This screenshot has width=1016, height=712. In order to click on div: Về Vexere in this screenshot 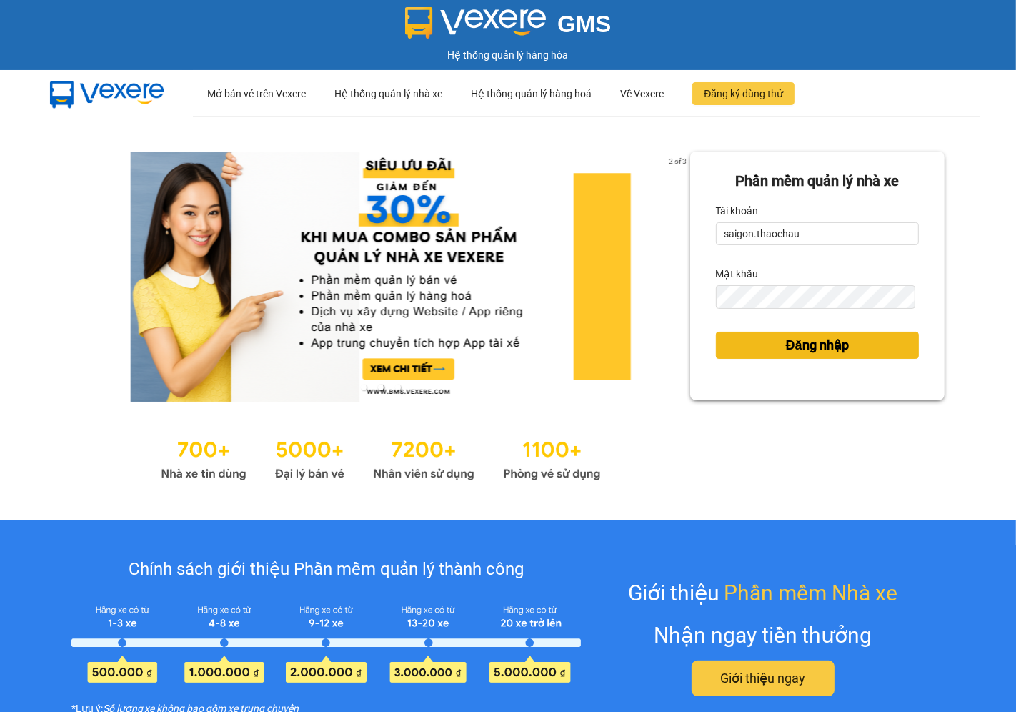, I will do `click(642, 94)`.